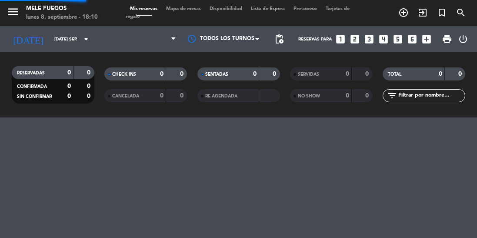 The height and width of the screenshot is (238, 477). What do you see at coordinates (309, 96) in the screenshot?
I see `span: NO SHOW` at bounding box center [309, 96].